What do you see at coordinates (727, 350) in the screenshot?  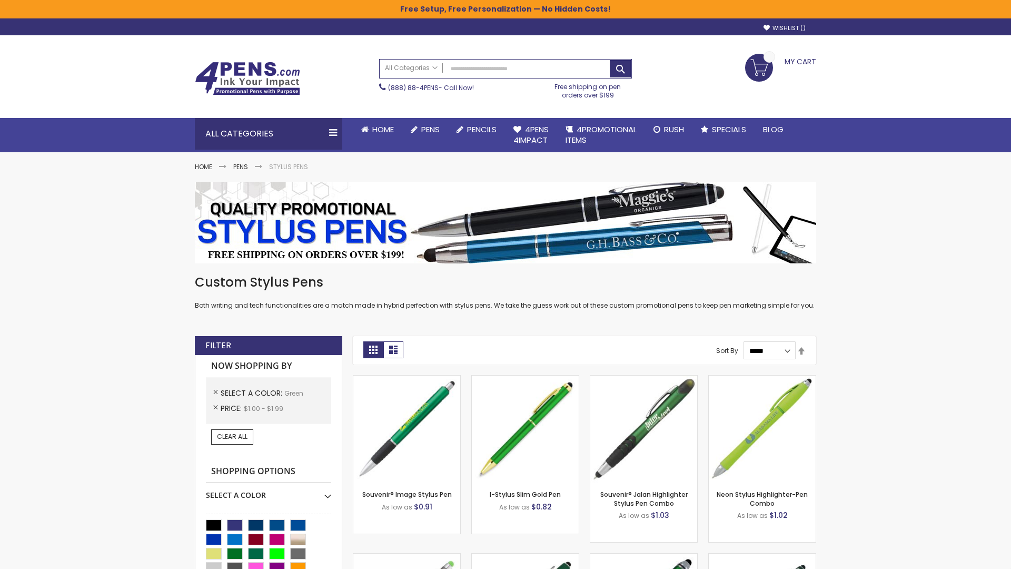 I see `label: Sort By` at bounding box center [727, 350].